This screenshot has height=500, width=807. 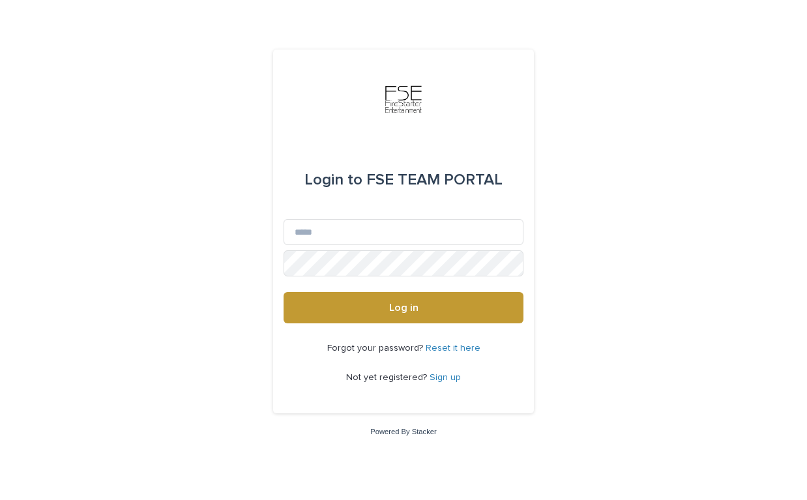 What do you see at coordinates (333, 180) in the screenshot?
I see `span: Login to` at bounding box center [333, 180].